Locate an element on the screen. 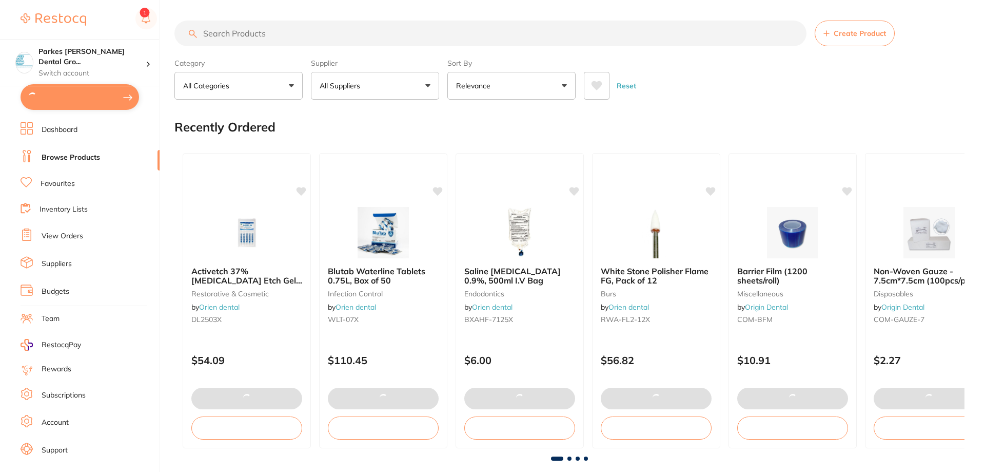  a: Favourites is located at coordinates (57, 184).